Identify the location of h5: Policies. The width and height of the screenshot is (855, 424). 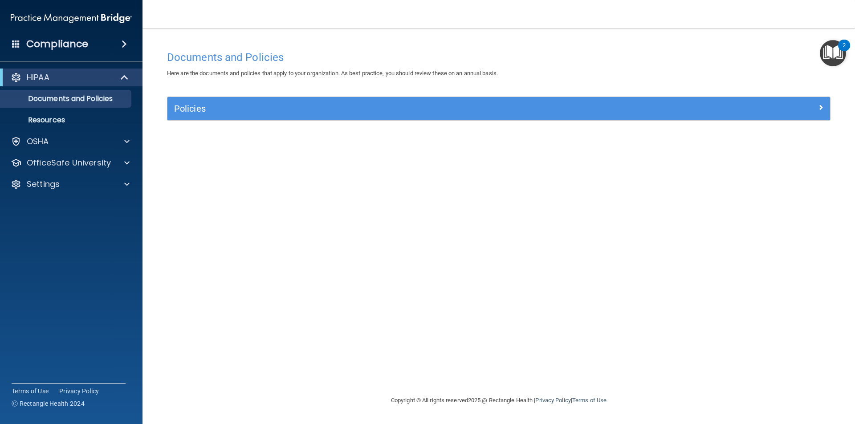
(416, 109).